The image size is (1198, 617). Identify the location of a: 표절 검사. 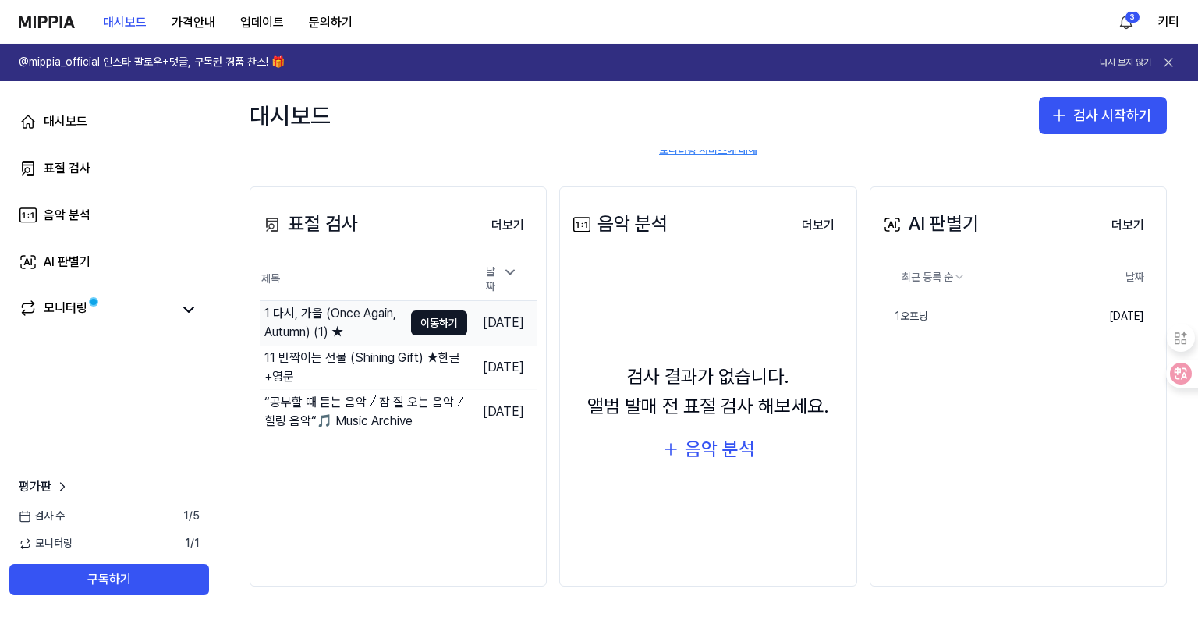
(109, 168).